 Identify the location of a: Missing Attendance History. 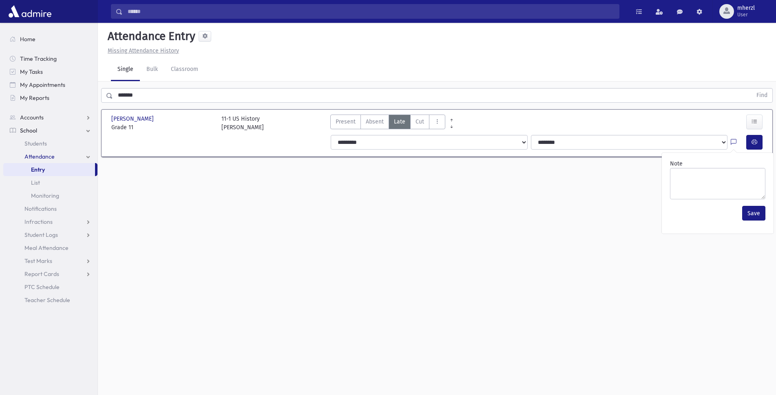
(142, 51).